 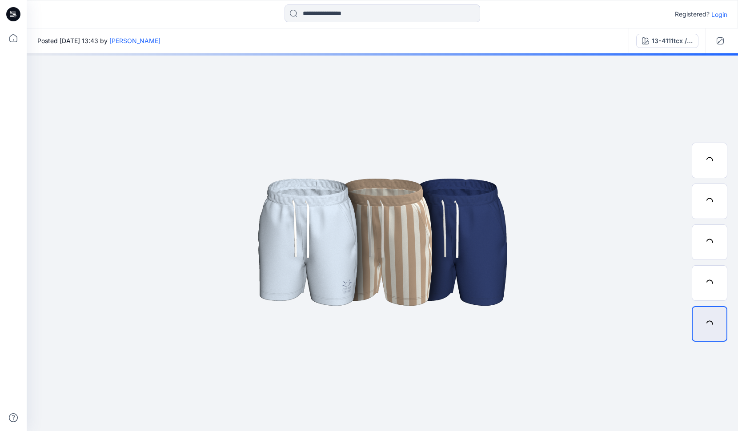 What do you see at coordinates (673, 41) in the screenshot?
I see `div: 13-4111tcx / 8158-01` at bounding box center [673, 41].